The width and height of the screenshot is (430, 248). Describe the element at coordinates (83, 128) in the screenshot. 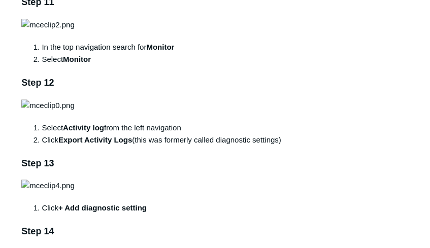

I see `strong: Activity log` at that location.